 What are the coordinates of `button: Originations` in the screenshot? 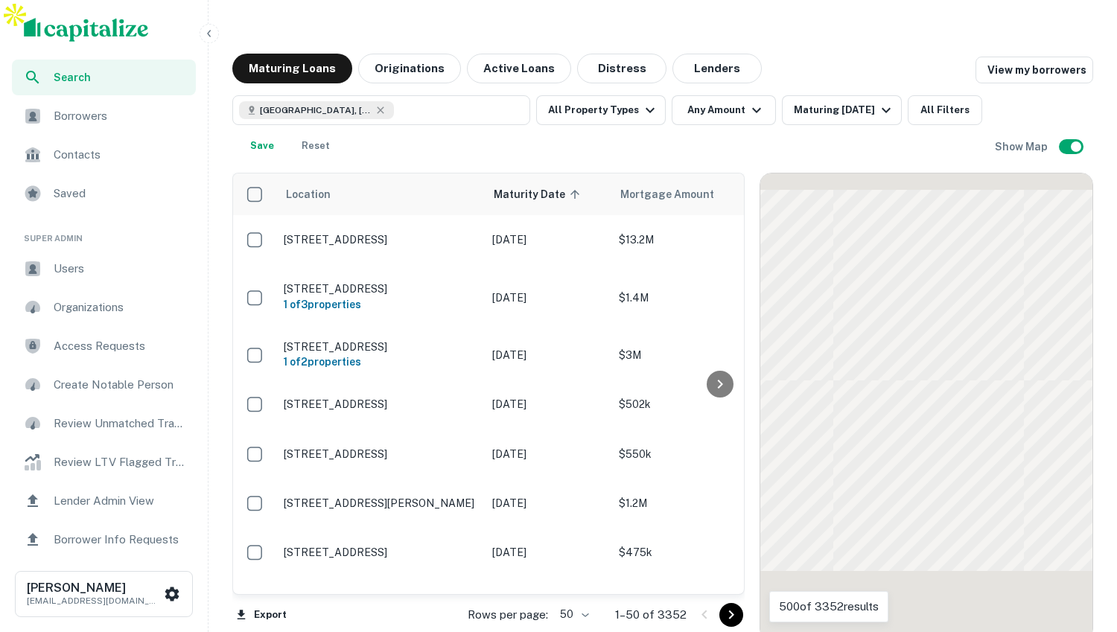 It's located at (410, 69).